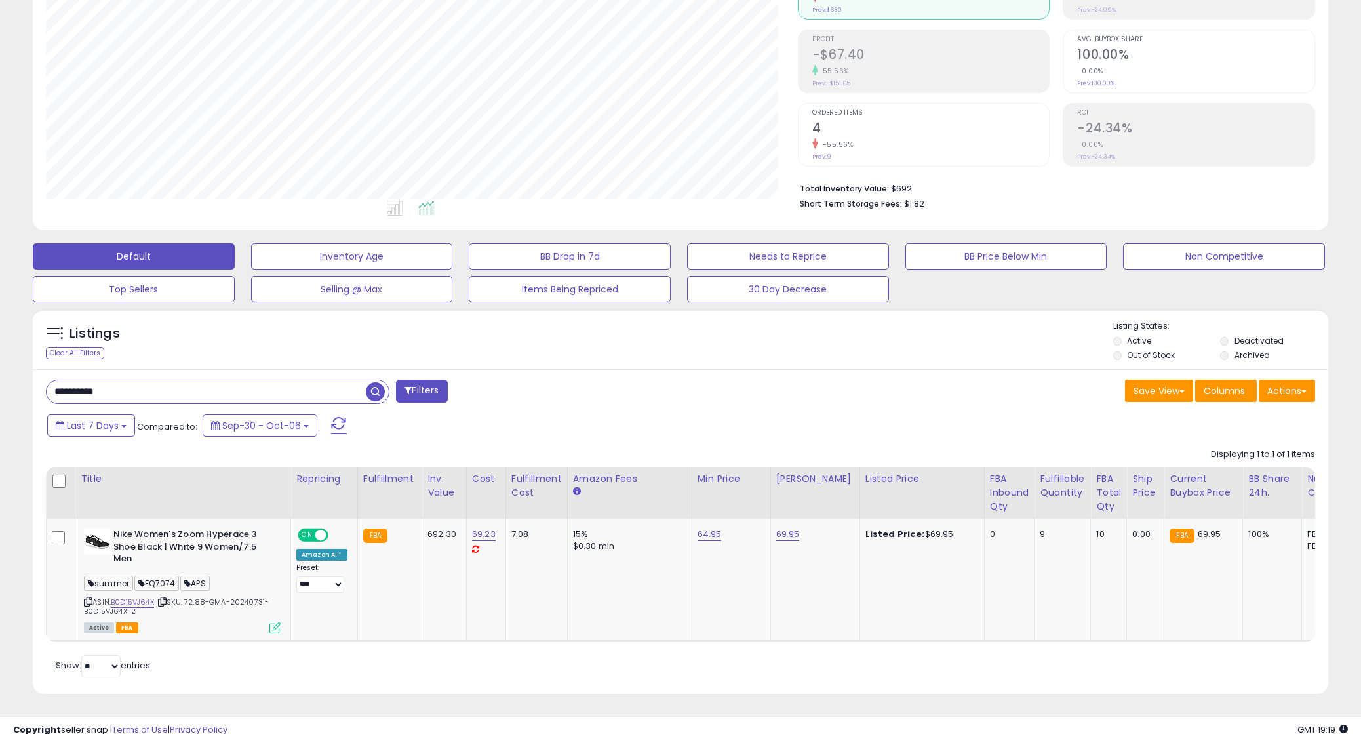 This screenshot has width=1361, height=743. I want to click on div: 9, so click(1060, 534).